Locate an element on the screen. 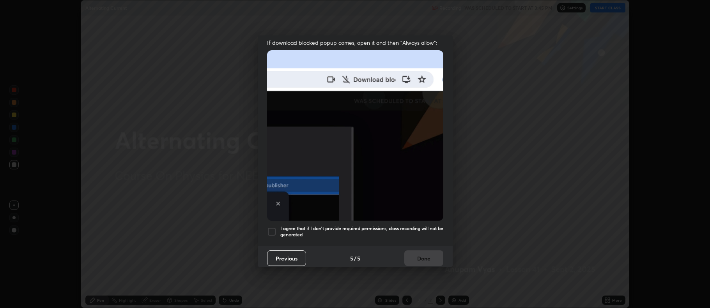  span: If download blocked popup comes, open it and then "Always allow": is located at coordinates (355, 42).